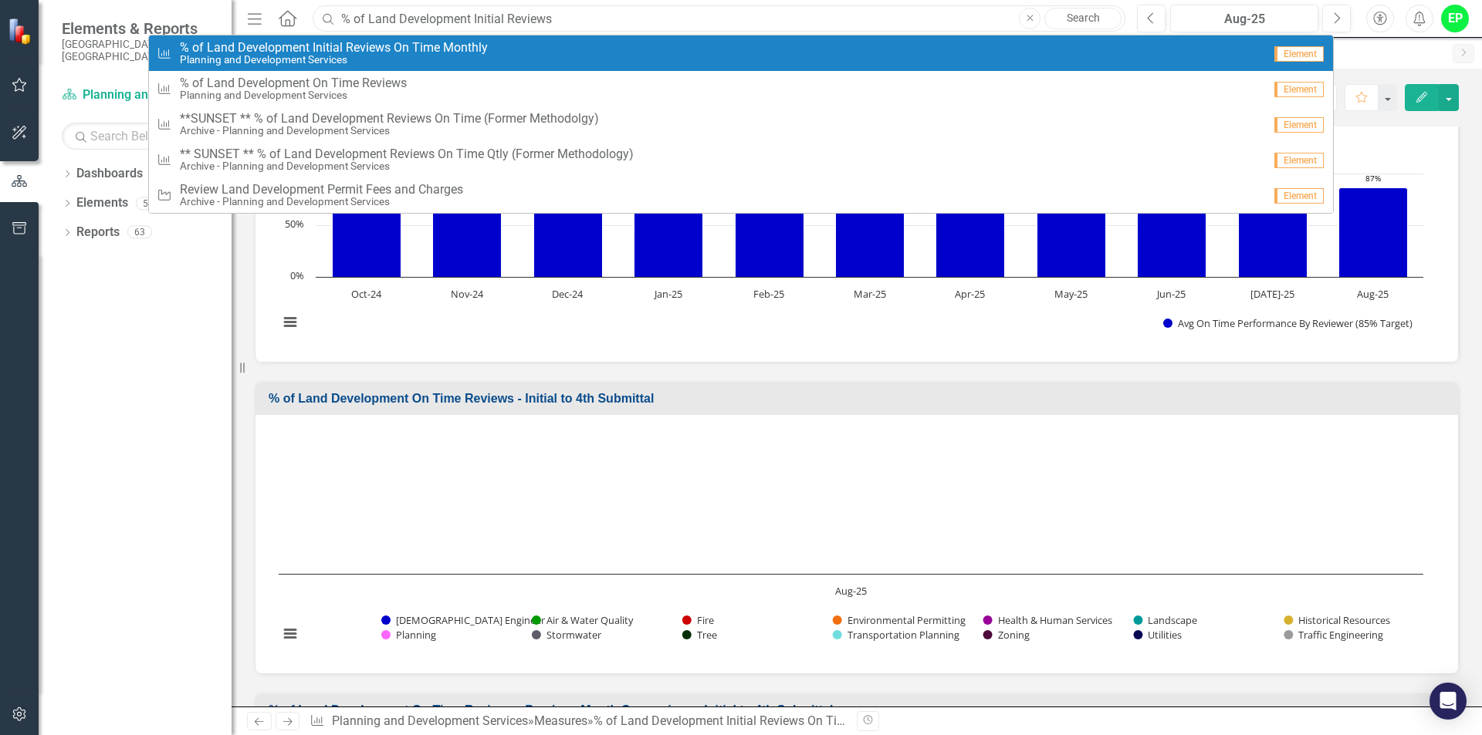 This screenshot has width=1482, height=735. I want to click on div: Aug-25, so click(1244, 19).